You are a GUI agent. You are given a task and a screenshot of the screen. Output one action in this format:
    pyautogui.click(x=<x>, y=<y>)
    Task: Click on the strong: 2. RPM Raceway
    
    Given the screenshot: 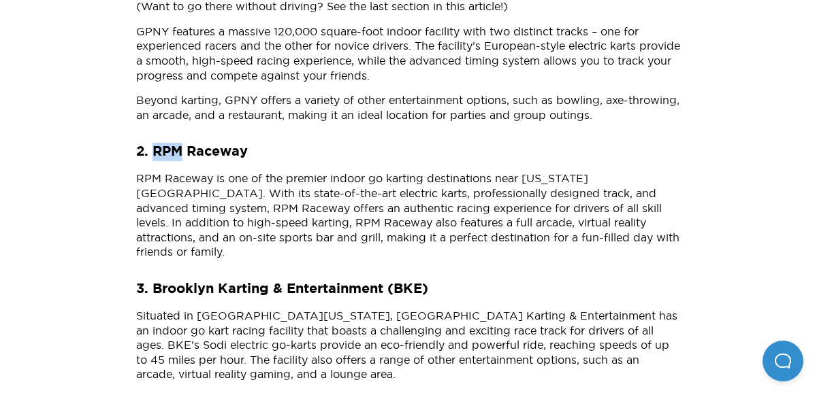 What is the action you would take?
    pyautogui.click(x=192, y=152)
    